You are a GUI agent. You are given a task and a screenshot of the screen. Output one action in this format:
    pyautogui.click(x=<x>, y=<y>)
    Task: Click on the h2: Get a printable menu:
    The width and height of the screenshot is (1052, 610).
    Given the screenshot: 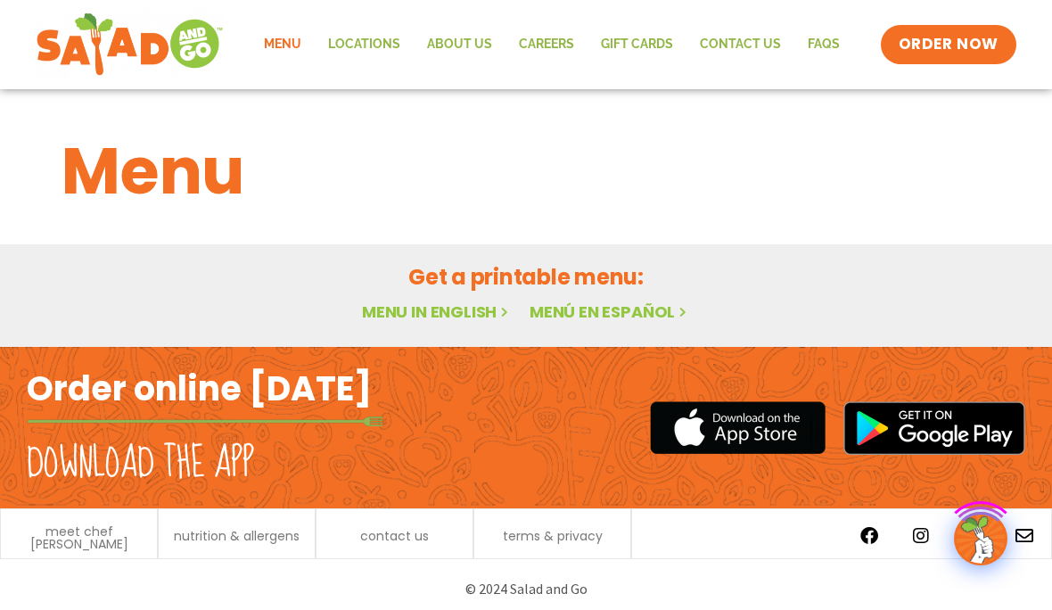 What is the action you would take?
    pyautogui.click(x=526, y=276)
    